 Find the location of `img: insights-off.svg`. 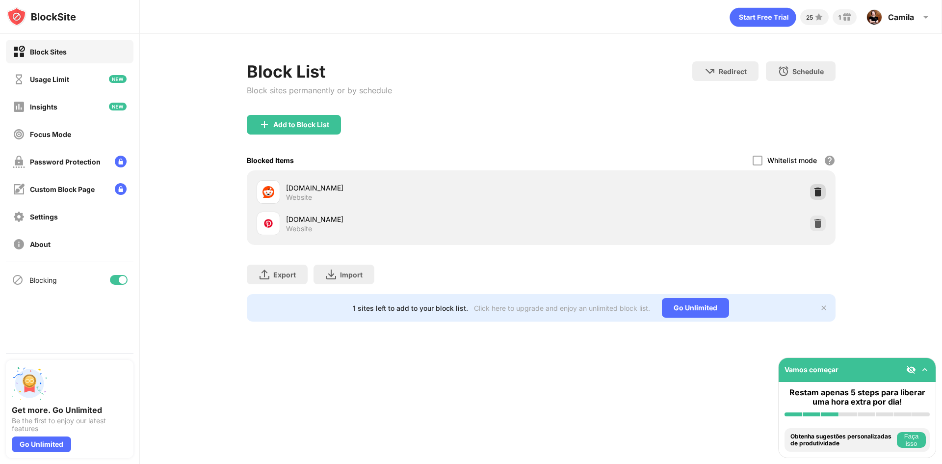

img: insights-off.svg is located at coordinates (19, 106).